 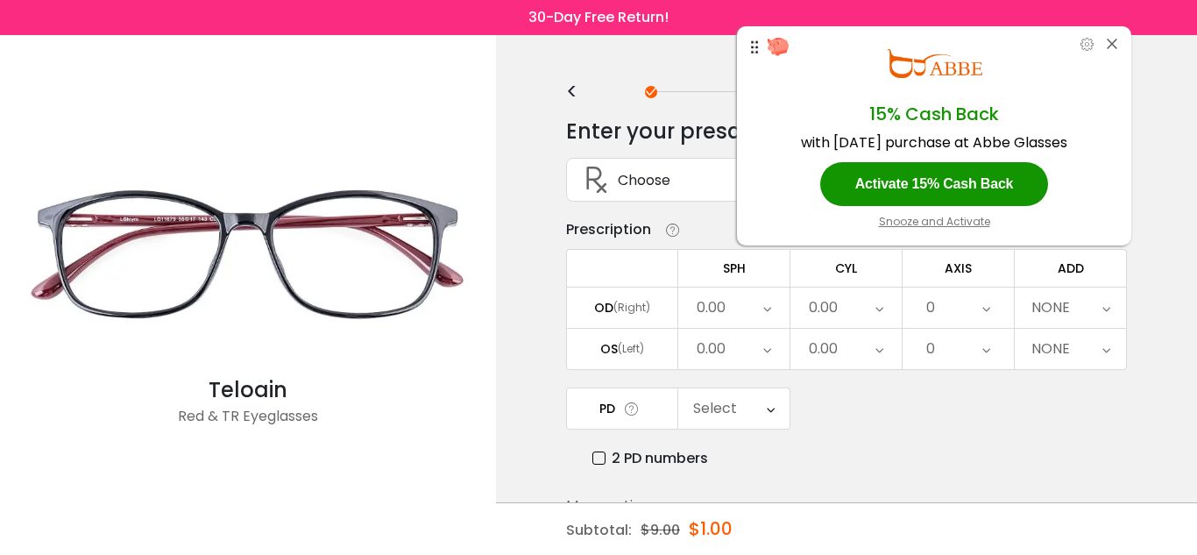 What do you see at coordinates (934, 110) in the screenshot?
I see `div: 15% Cash Back` at bounding box center [934, 110].